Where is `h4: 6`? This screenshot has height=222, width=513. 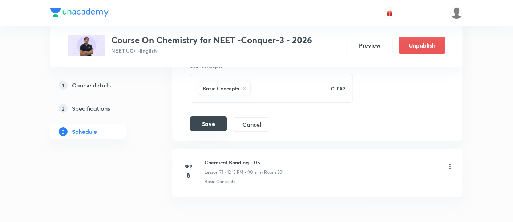 h4: 6 is located at coordinates (189, 176).